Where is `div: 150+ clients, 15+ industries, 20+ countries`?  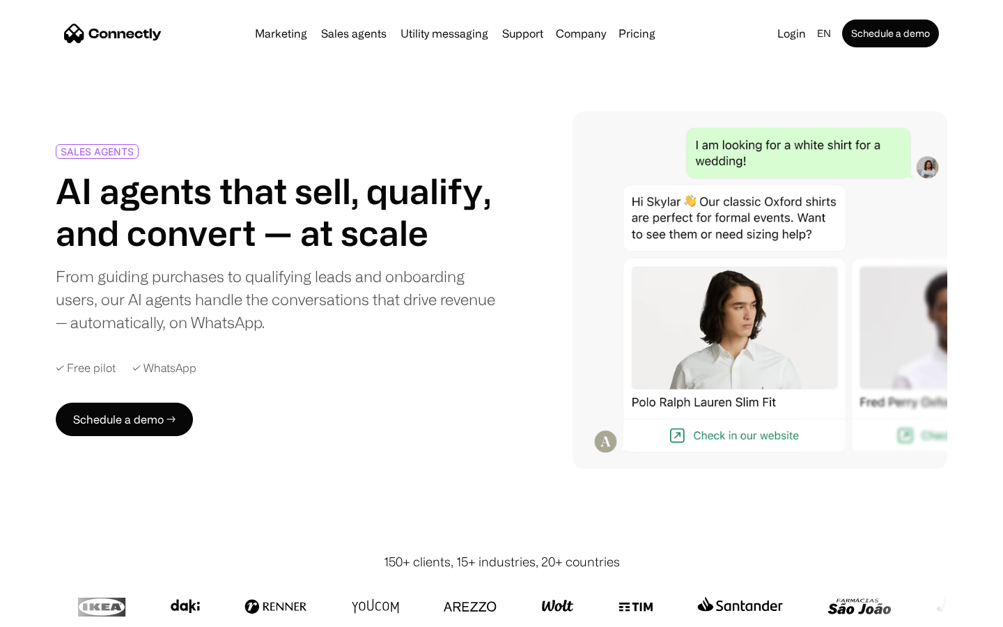 div: 150+ clients, 15+ industries, 20+ countries is located at coordinates (502, 562).